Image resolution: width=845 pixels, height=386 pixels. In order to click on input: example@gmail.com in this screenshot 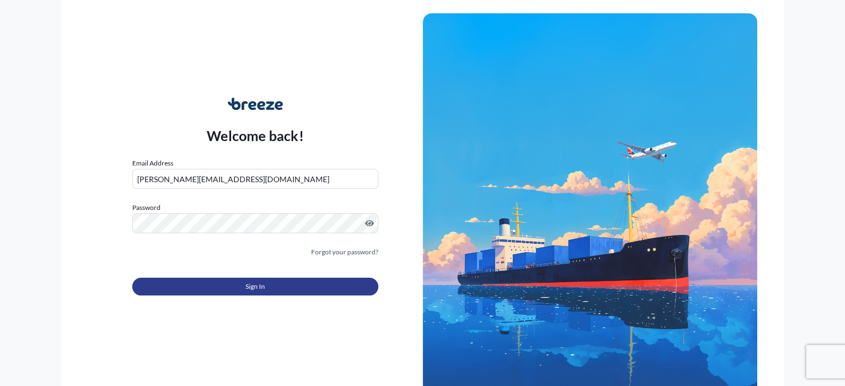, I will do `click(255, 179)`.